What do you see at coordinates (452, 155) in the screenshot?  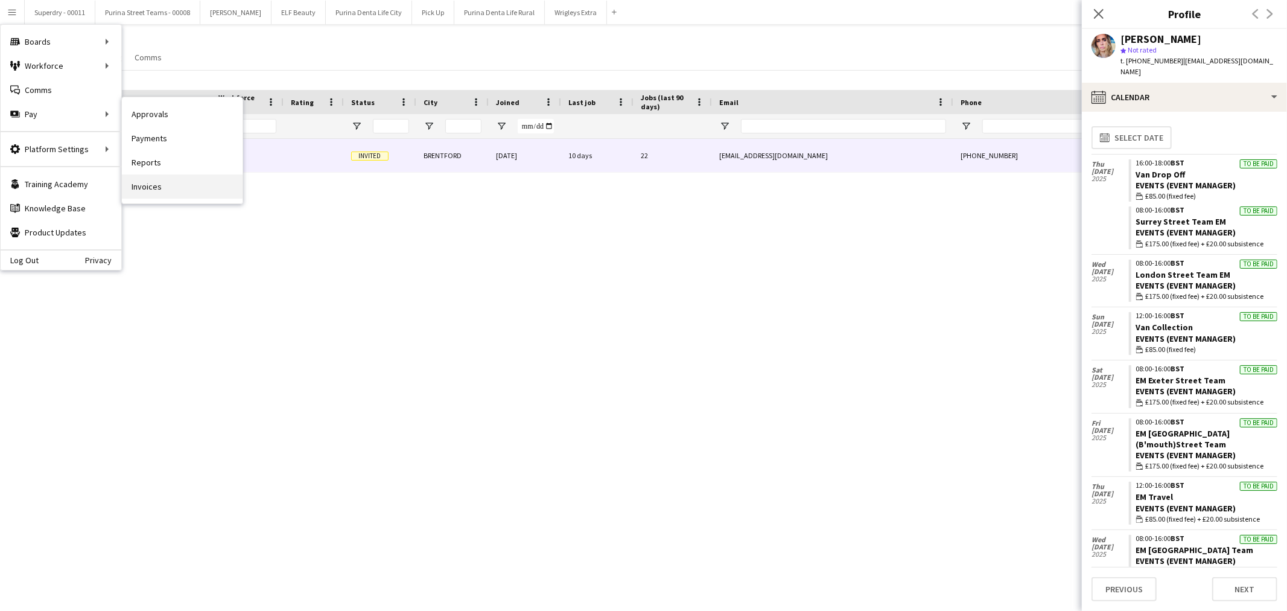 I see `div: BRENTFORD` at bounding box center [452, 155].